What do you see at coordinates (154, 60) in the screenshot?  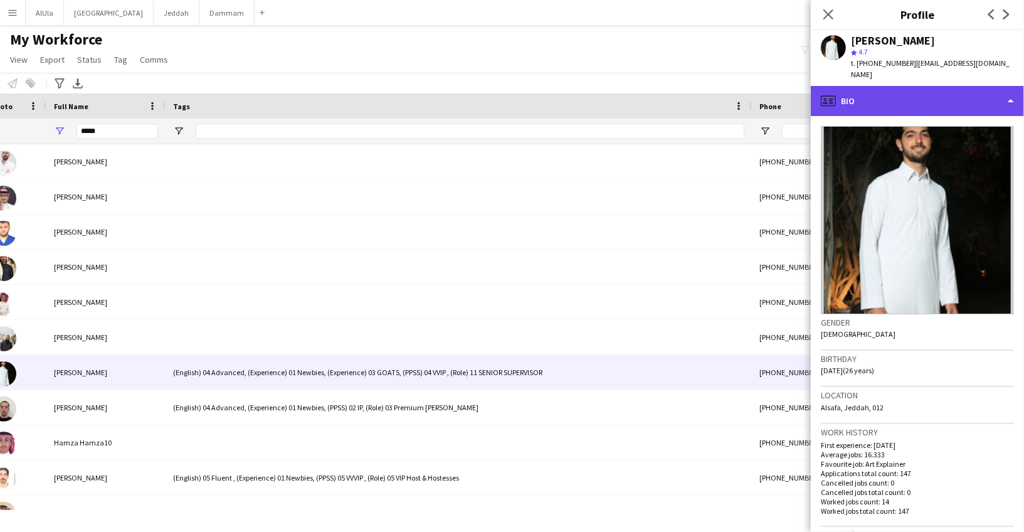 I see `a: Comms` at bounding box center [154, 60].